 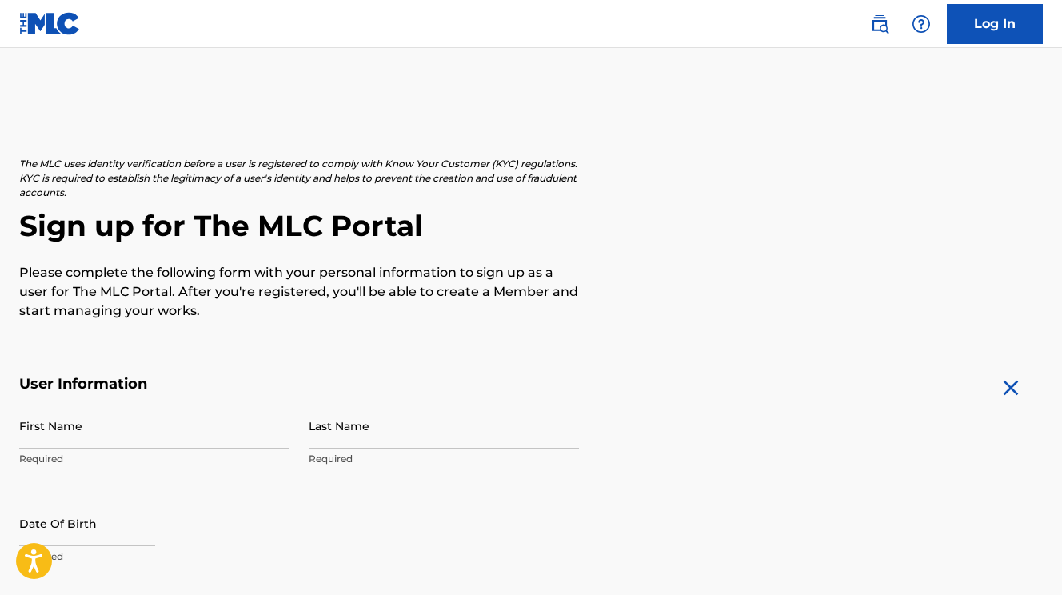 I want to click on img: search, so click(x=880, y=24).